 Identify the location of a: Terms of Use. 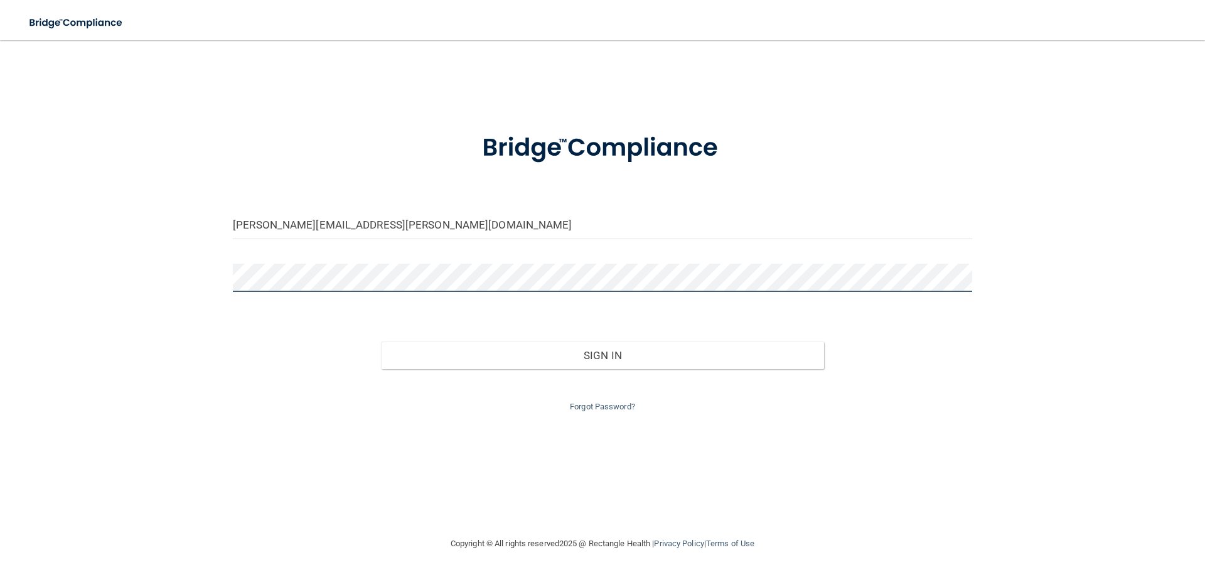
(730, 543).